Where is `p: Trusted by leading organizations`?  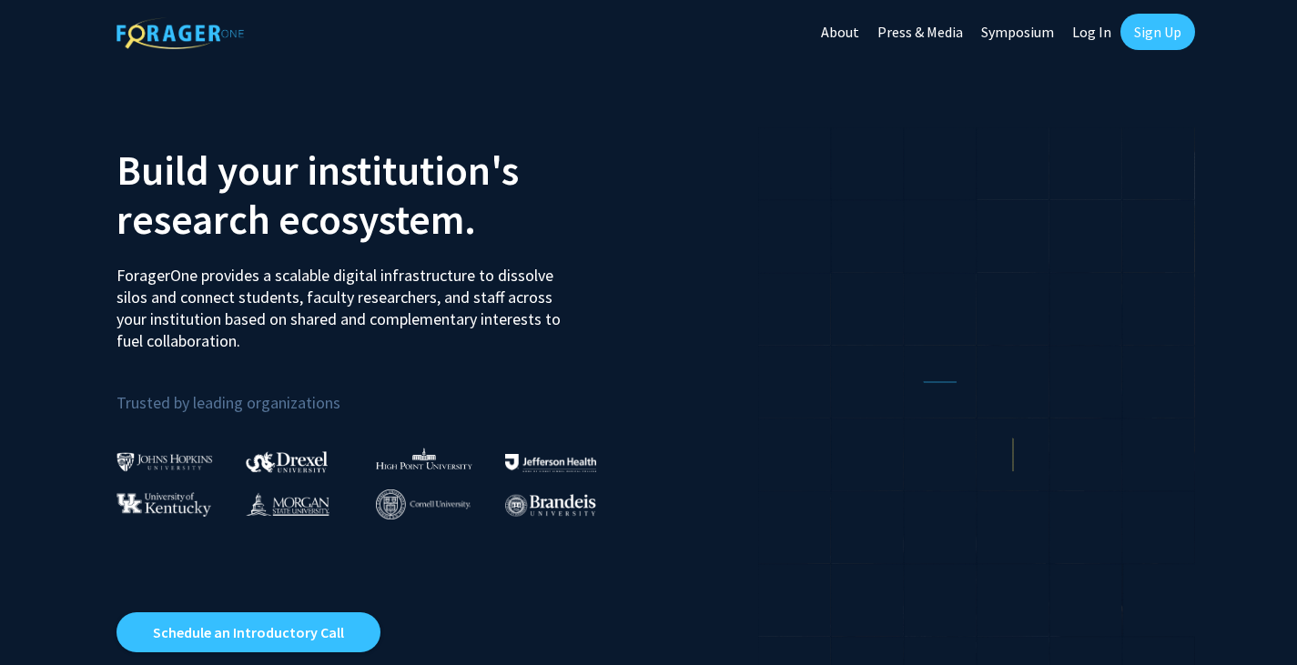
p: Trusted by leading organizations is located at coordinates (376, 391).